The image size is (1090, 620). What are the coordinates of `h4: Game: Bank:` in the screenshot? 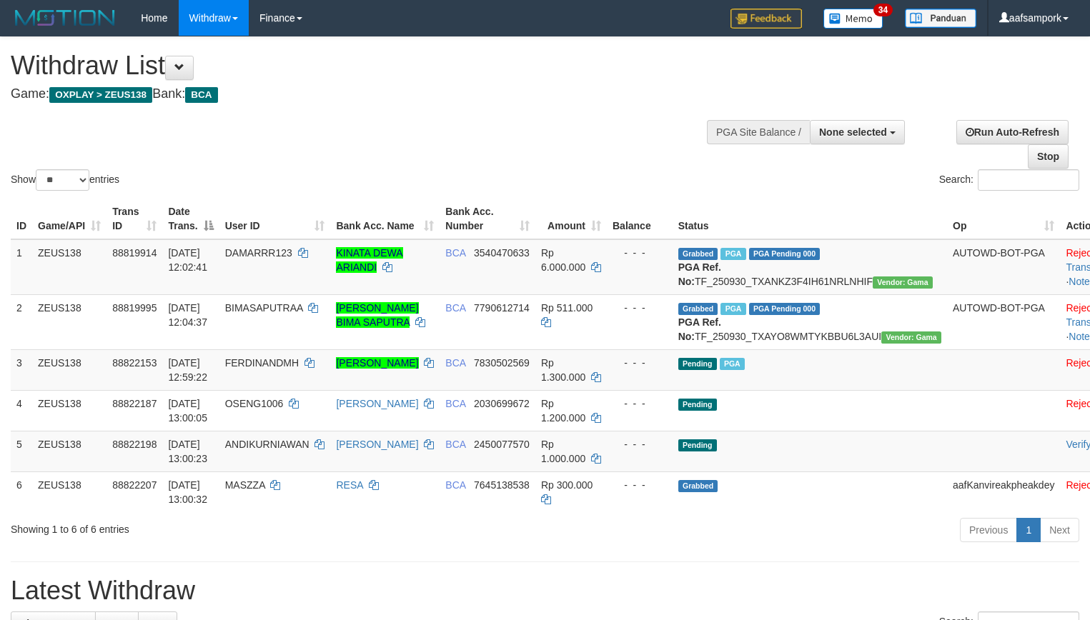 It's located at (362, 94).